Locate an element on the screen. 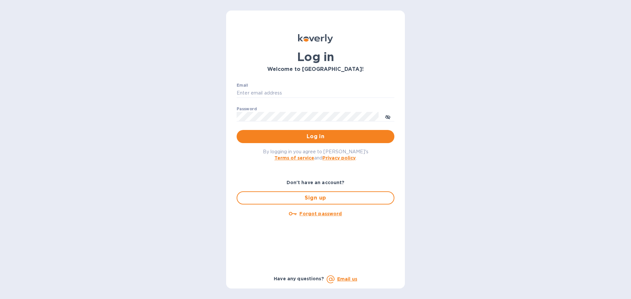  u: Forgot password is located at coordinates (320, 214).